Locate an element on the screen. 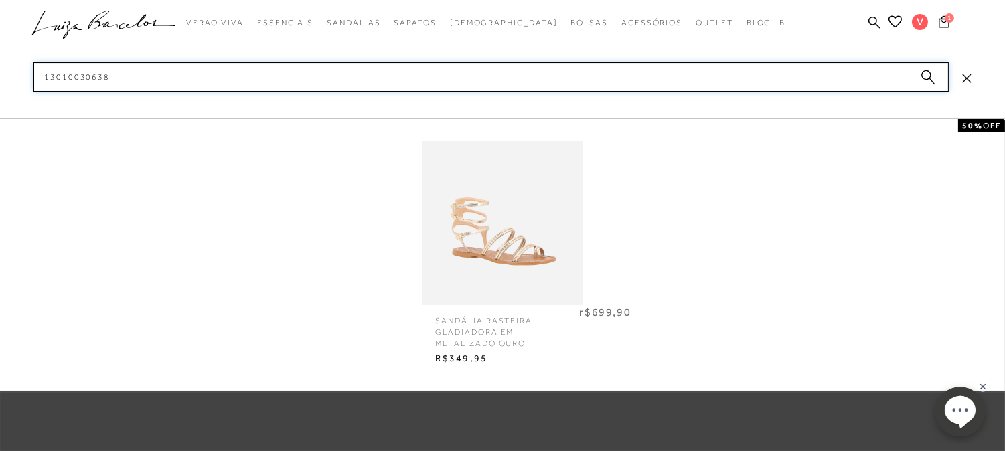  span: 1 is located at coordinates (950, 18).